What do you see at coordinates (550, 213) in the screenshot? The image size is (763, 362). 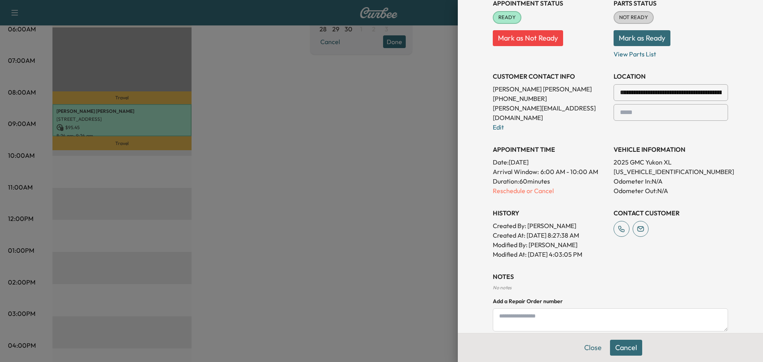 I see `h3: History` at bounding box center [550, 213].